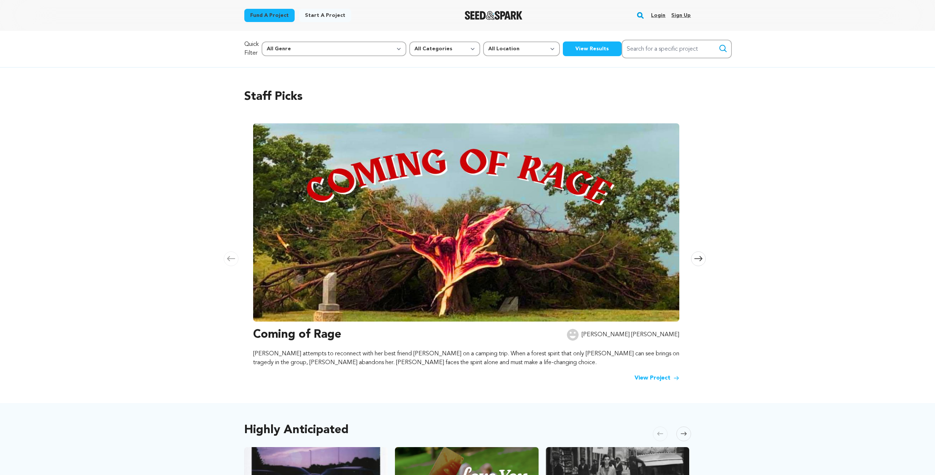 This screenshot has height=475, width=935. Describe the element at coordinates (297, 335) in the screenshot. I see `h3: Coming of Rage` at that location.